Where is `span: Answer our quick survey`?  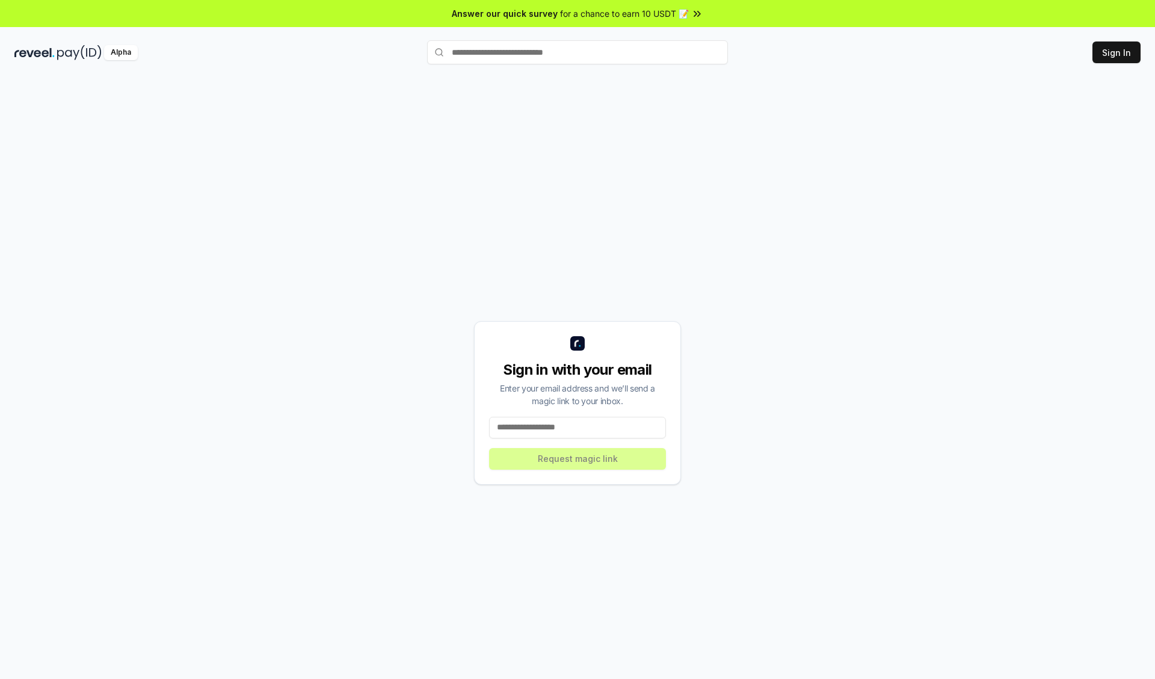
span: Answer our quick survey is located at coordinates (505, 13).